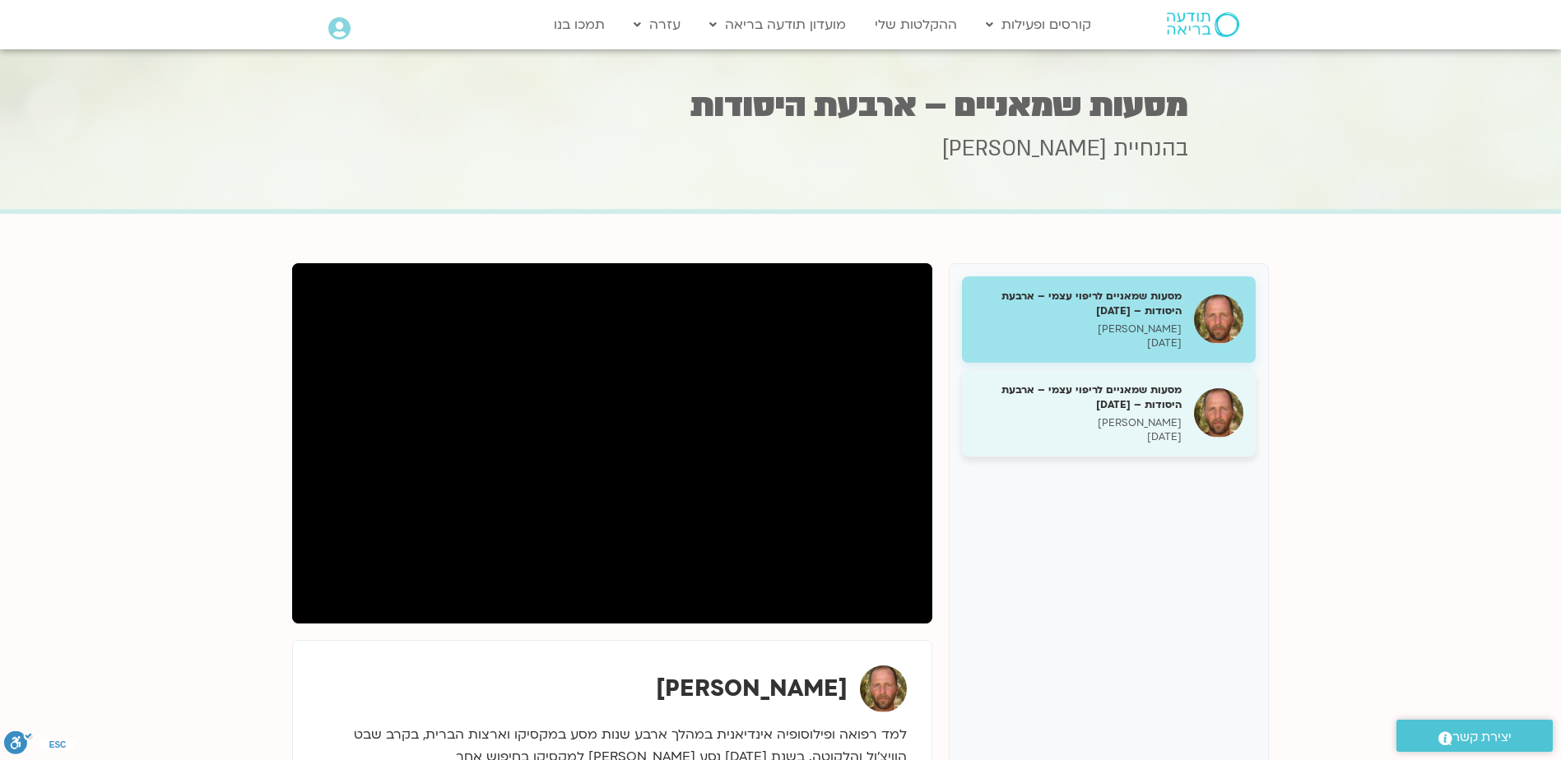 The image size is (1561, 760). I want to click on img: מסעות שמאניים לריפוי עצמי – ארבעת היסודות – 1.9.25, so click(1219, 319).